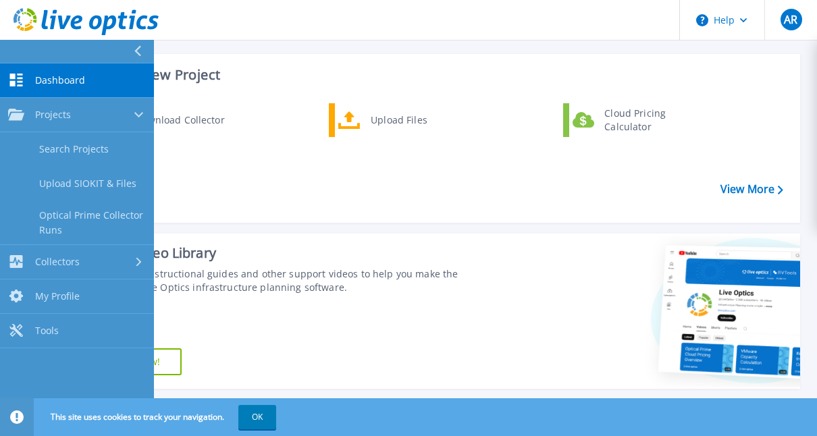 Image resolution: width=817 pixels, height=436 pixels. What do you see at coordinates (752, 189) in the screenshot?
I see `a: View More` at bounding box center [752, 189].